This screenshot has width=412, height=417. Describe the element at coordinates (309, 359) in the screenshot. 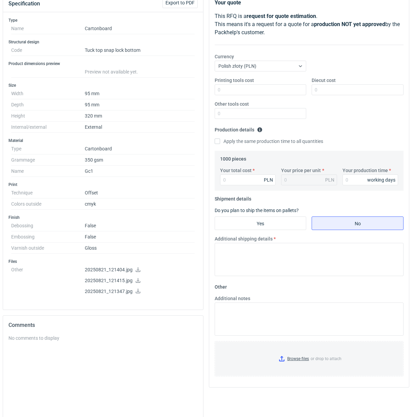

I see `label: or drop to attach` at that location.